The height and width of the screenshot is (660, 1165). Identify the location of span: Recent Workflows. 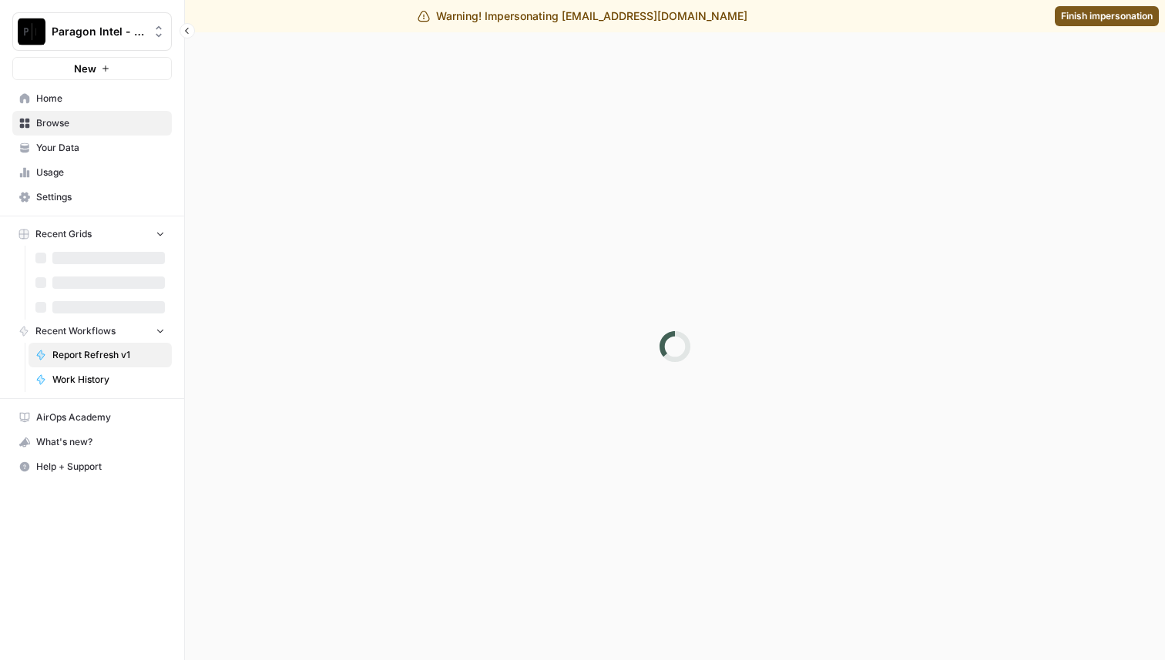
(76, 331).